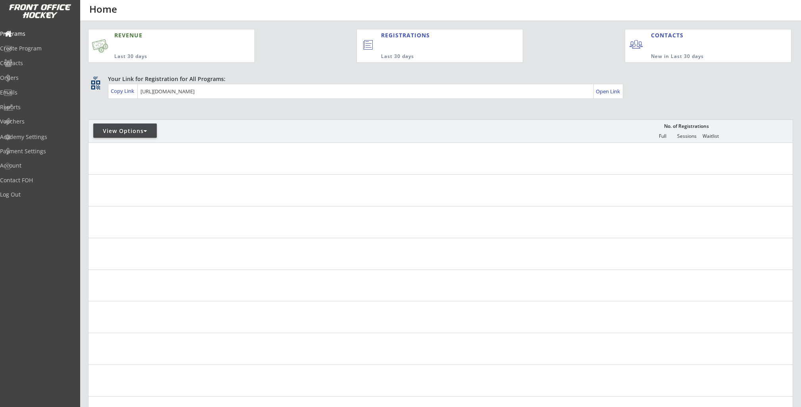  I want to click on div: No. of Registrations, so click(686, 126).